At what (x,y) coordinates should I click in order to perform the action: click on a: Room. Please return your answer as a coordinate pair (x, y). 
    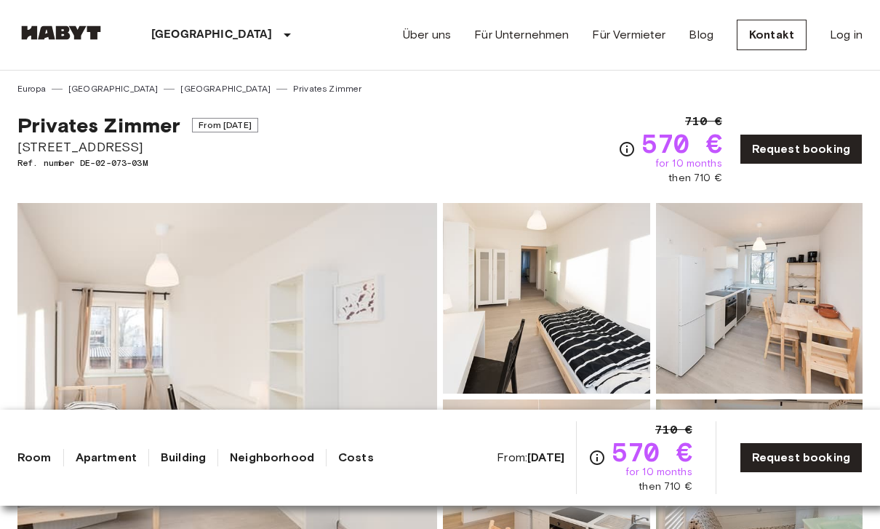
    Looking at the image, I should click on (34, 458).